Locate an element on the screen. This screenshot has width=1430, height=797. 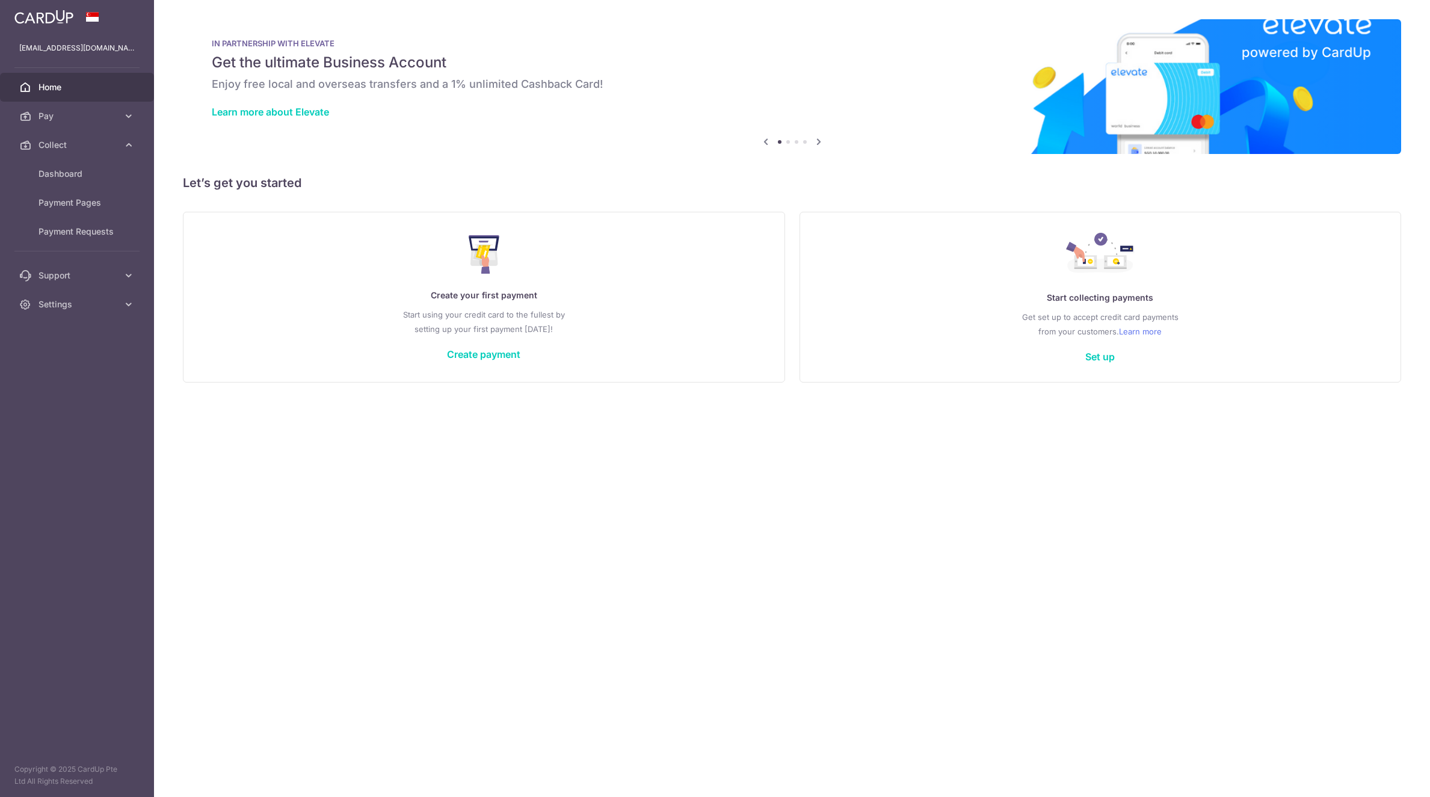
p: Get set up to accept credit card payments from your customers. is located at coordinates (1100, 324).